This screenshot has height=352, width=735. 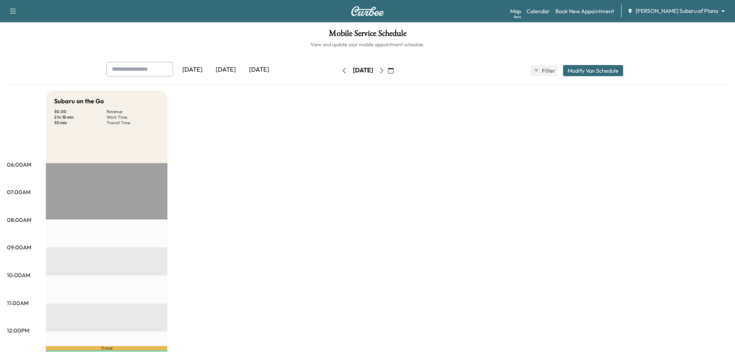 What do you see at coordinates (18, 330) in the screenshot?
I see `p: 12:00PM` at bounding box center [18, 330].